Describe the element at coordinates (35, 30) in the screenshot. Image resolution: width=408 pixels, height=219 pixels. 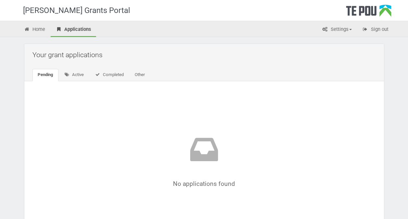
I see `a: Home` at that location.